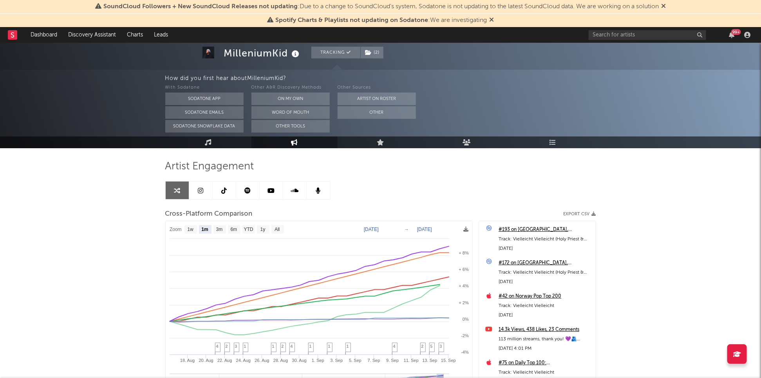  Describe the element at coordinates (545, 296) in the screenshot. I see `a: #42 on Norway Pop Top 200` at that location.